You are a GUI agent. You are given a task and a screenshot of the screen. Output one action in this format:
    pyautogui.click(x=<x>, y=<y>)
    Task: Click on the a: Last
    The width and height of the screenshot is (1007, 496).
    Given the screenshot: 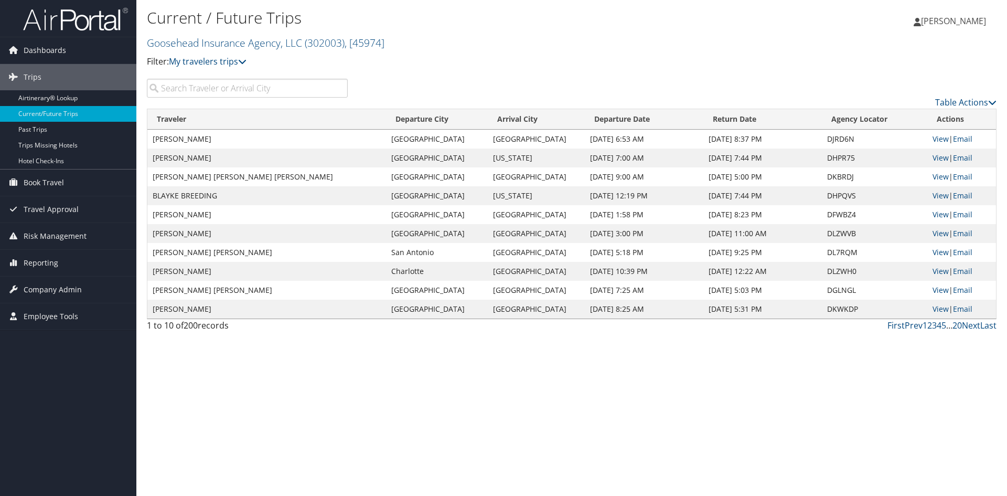 What is the action you would take?
    pyautogui.click(x=988, y=325)
    